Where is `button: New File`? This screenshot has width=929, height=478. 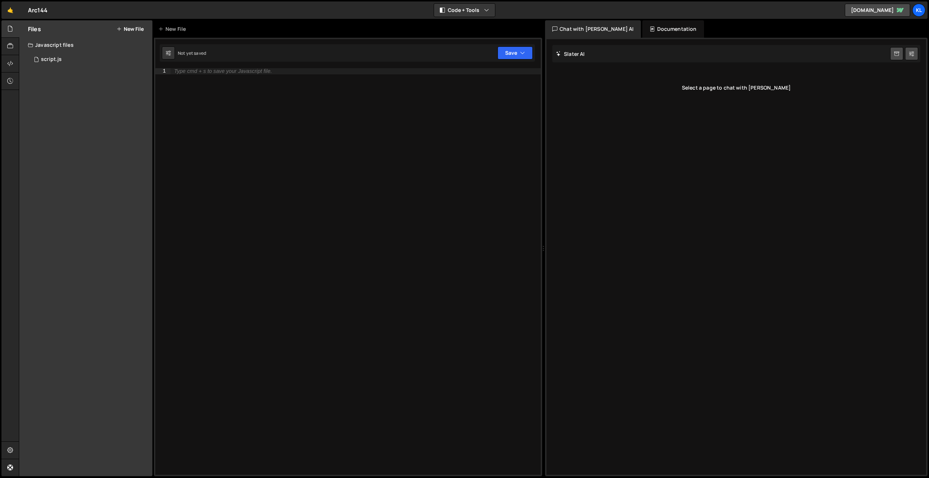 button: New File is located at coordinates (130, 29).